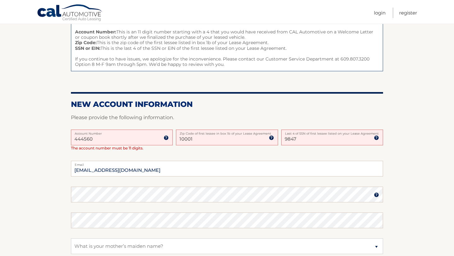 Image resolution: width=454 pixels, height=256 pixels. What do you see at coordinates (227, 132) in the screenshot?
I see `label: Zip Code of first lessee in box 1b of your Lease Agreement` at bounding box center [227, 132].